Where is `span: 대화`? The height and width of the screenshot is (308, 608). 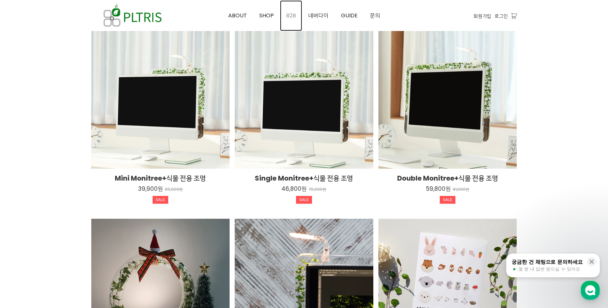 span: 대화 is located at coordinates (66, 229).